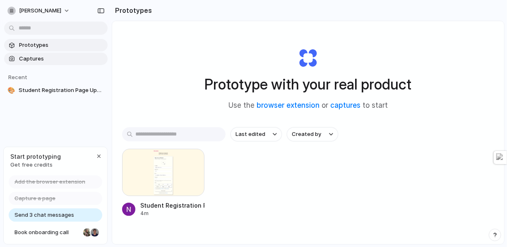 Image resolution: width=507 pixels, height=247 pixels. I want to click on span: Start prototyping, so click(36, 156).